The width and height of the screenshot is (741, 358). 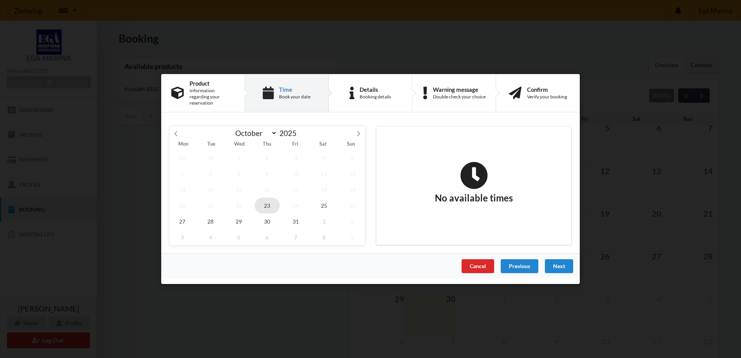 What do you see at coordinates (519, 266) in the screenshot?
I see `div: Previous` at bounding box center [519, 266].